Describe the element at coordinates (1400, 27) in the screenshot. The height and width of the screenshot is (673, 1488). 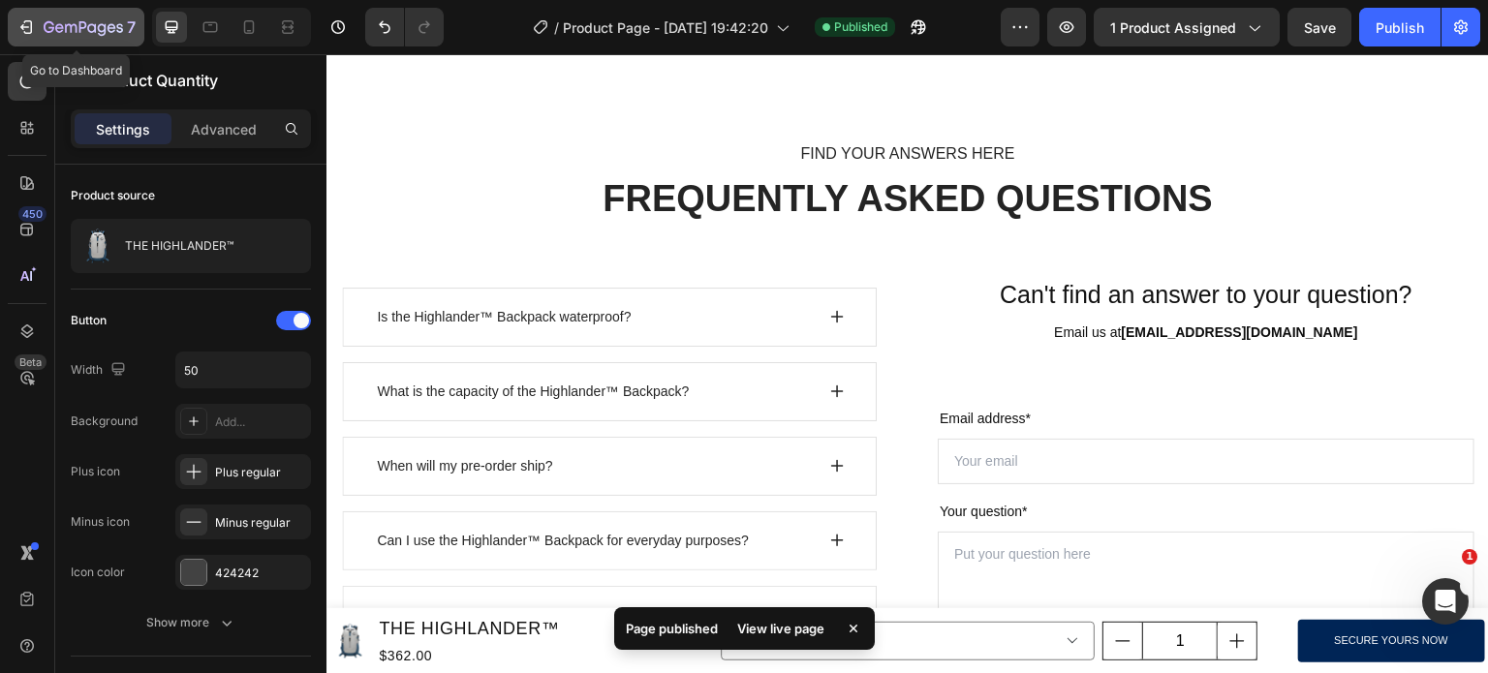
I see `div: Publish` at that location.